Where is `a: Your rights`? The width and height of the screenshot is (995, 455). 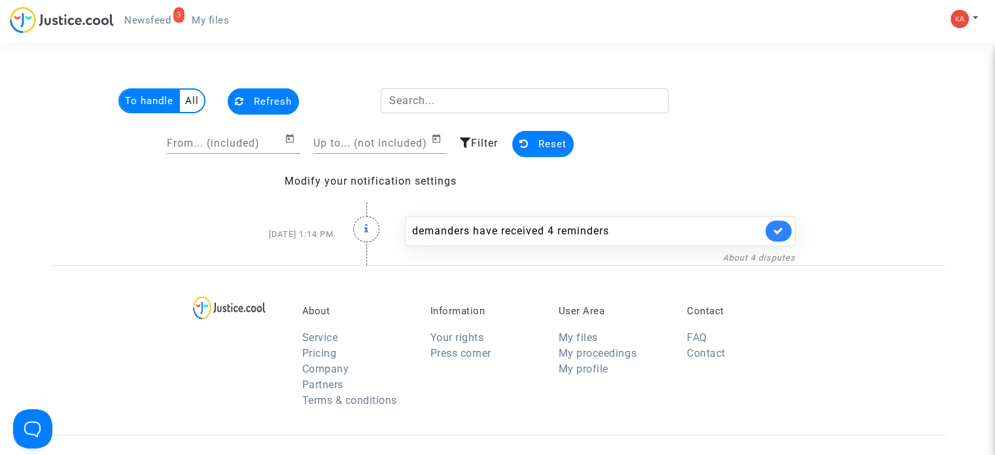 a: Your rights is located at coordinates (457, 337).